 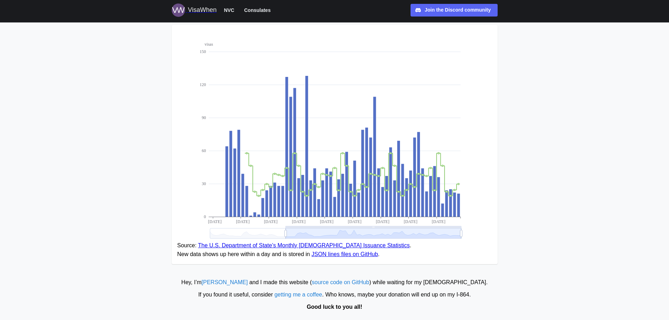 What do you see at coordinates (229, 10) in the screenshot?
I see `span: NVC` at bounding box center [229, 10].